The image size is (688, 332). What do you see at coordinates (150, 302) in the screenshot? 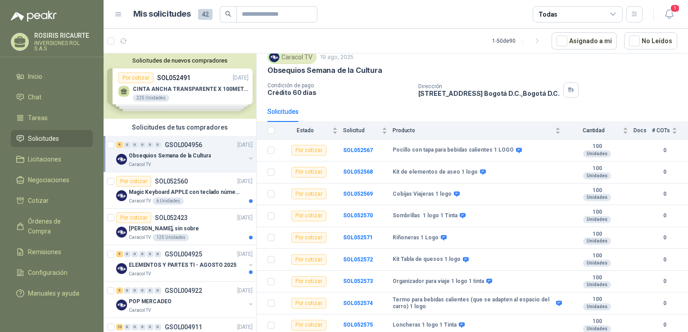
I see `p: POP MERCADEO` at bounding box center [150, 302].